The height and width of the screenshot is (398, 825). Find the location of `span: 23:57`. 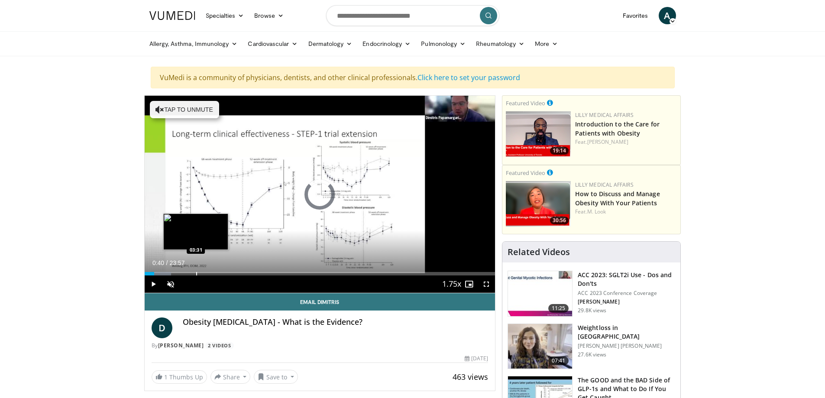

span: 23:57 is located at coordinates (177, 263).